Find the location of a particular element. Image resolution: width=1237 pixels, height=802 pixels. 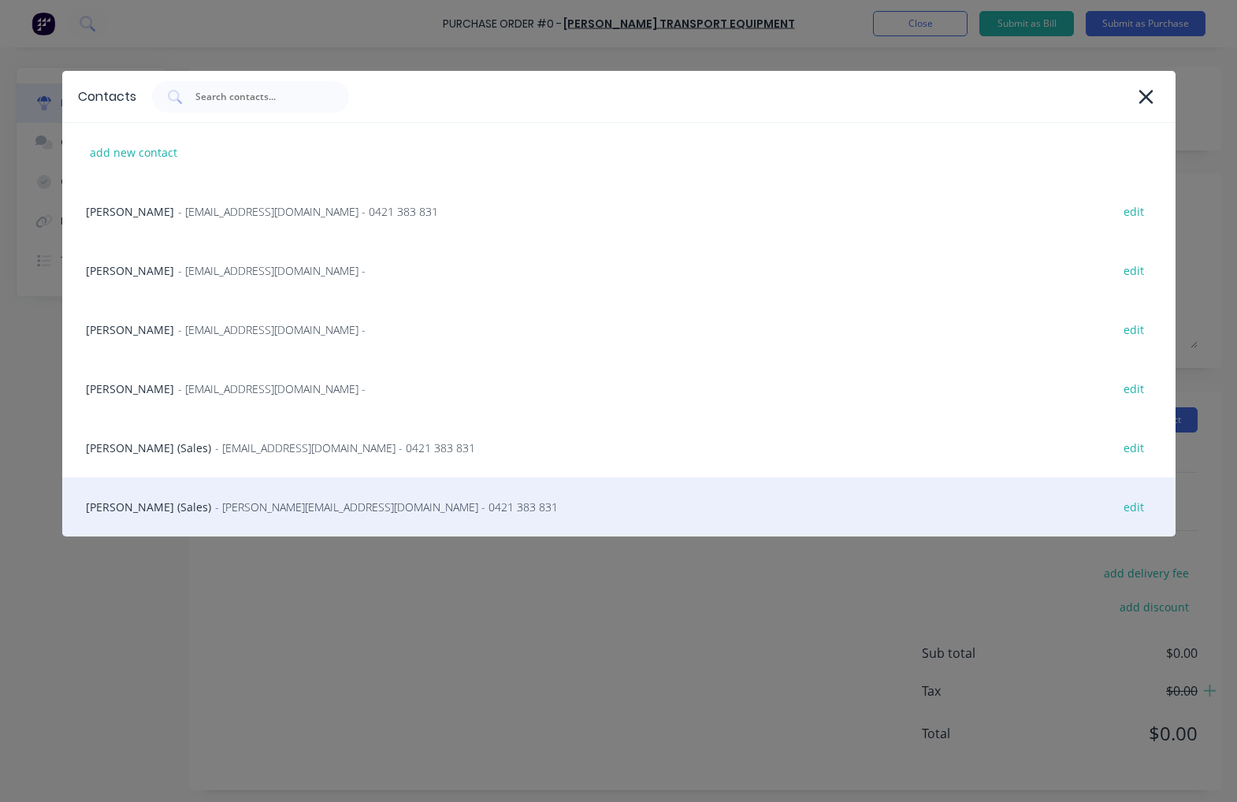

div: add new contact is located at coordinates (133, 152).